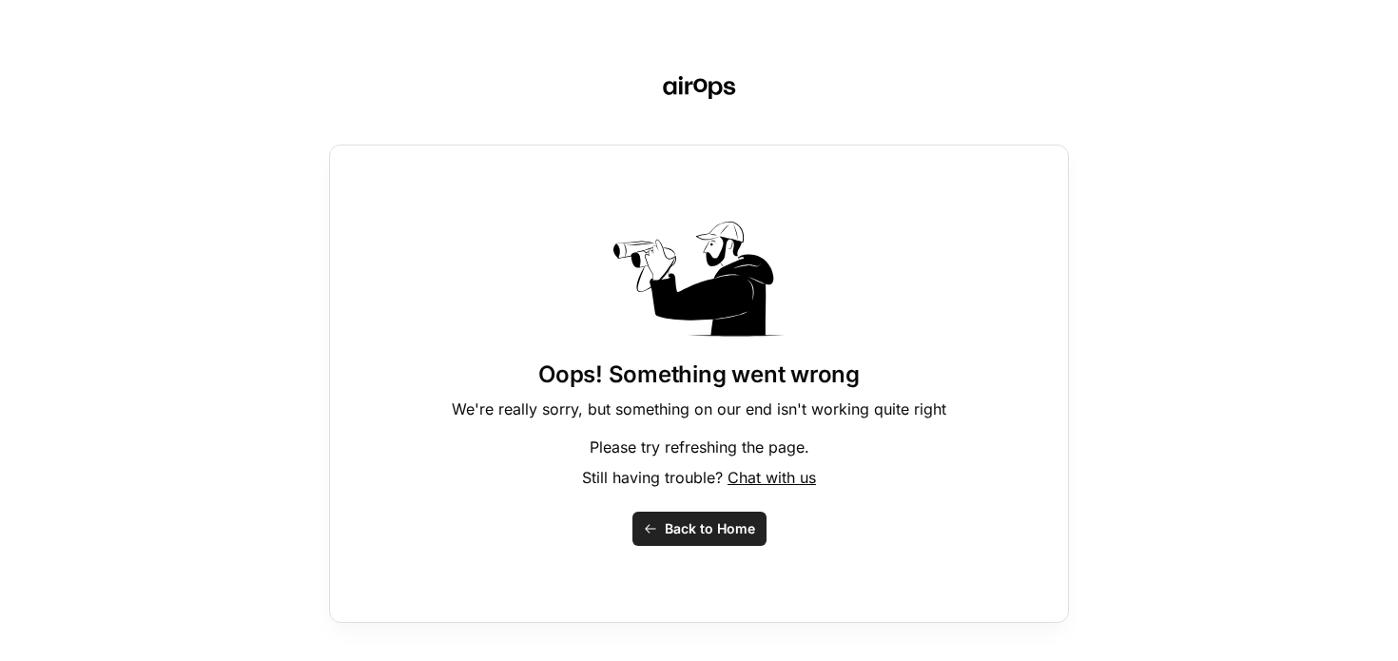 The width and height of the screenshot is (1398, 661). What do you see at coordinates (699, 409) in the screenshot?
I see `p: We're really sorry, but something on our end isn't working quite right` at bounding box center [699, 409].